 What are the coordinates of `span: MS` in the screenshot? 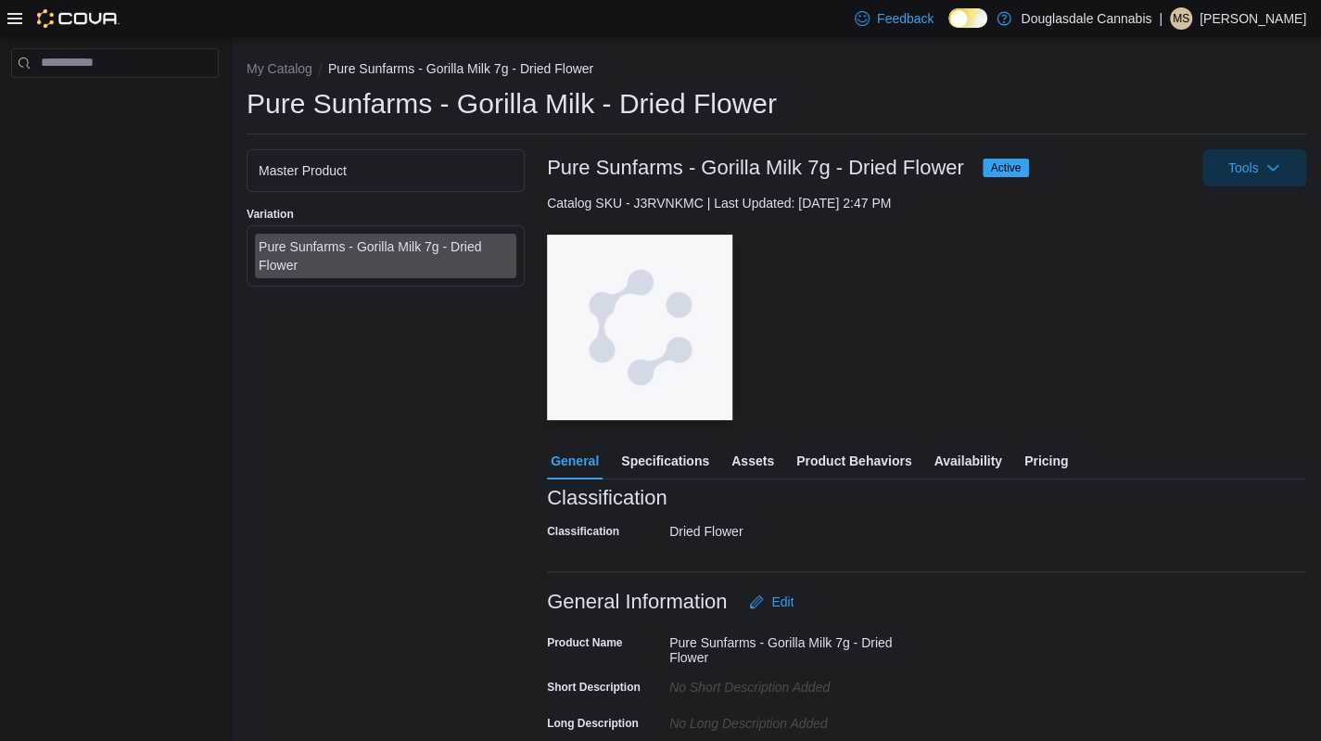 It's located at (1181, 19).